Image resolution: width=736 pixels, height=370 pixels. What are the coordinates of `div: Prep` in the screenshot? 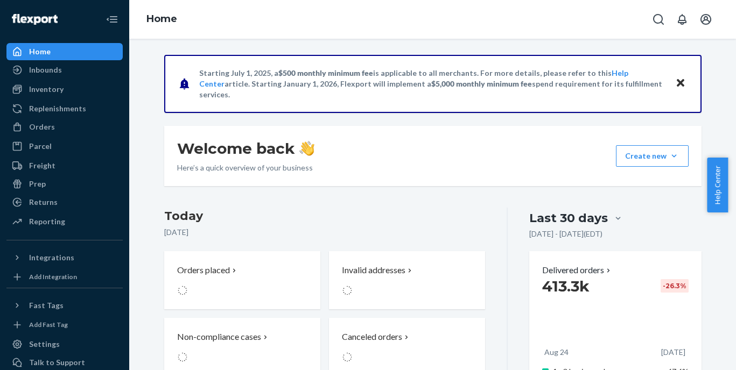 It's located at (37, 184).